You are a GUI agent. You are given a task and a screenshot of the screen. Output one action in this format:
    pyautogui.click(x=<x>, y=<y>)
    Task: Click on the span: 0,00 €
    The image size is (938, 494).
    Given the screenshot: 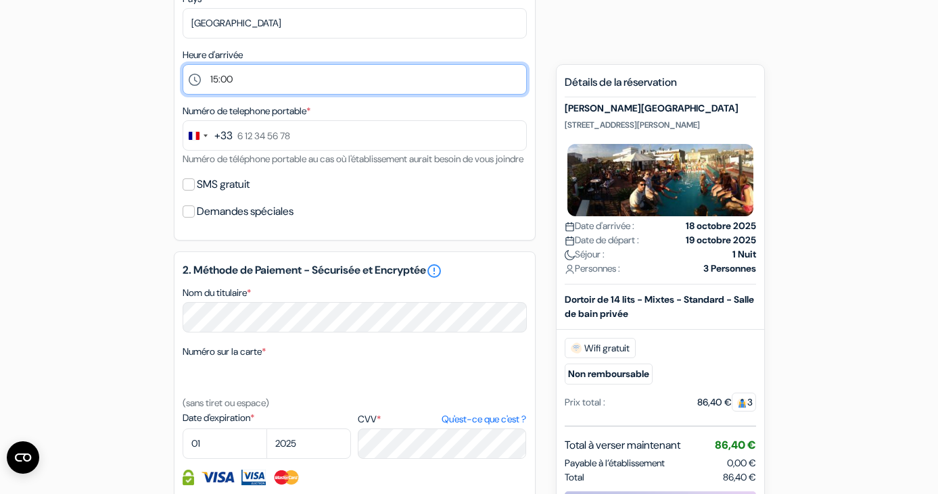 What is the action you would take?
    pyautogui.click(x=741, y=463)
    